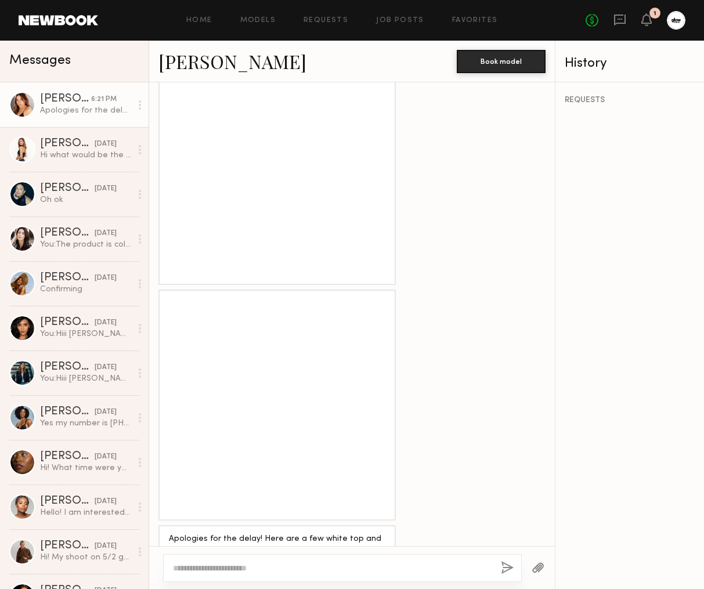 This screenshot has width=704, height=589. What do you see at coordinates (501, 60) in the screenshot?
I see `a: Book model` at bounding box center [501, 60].